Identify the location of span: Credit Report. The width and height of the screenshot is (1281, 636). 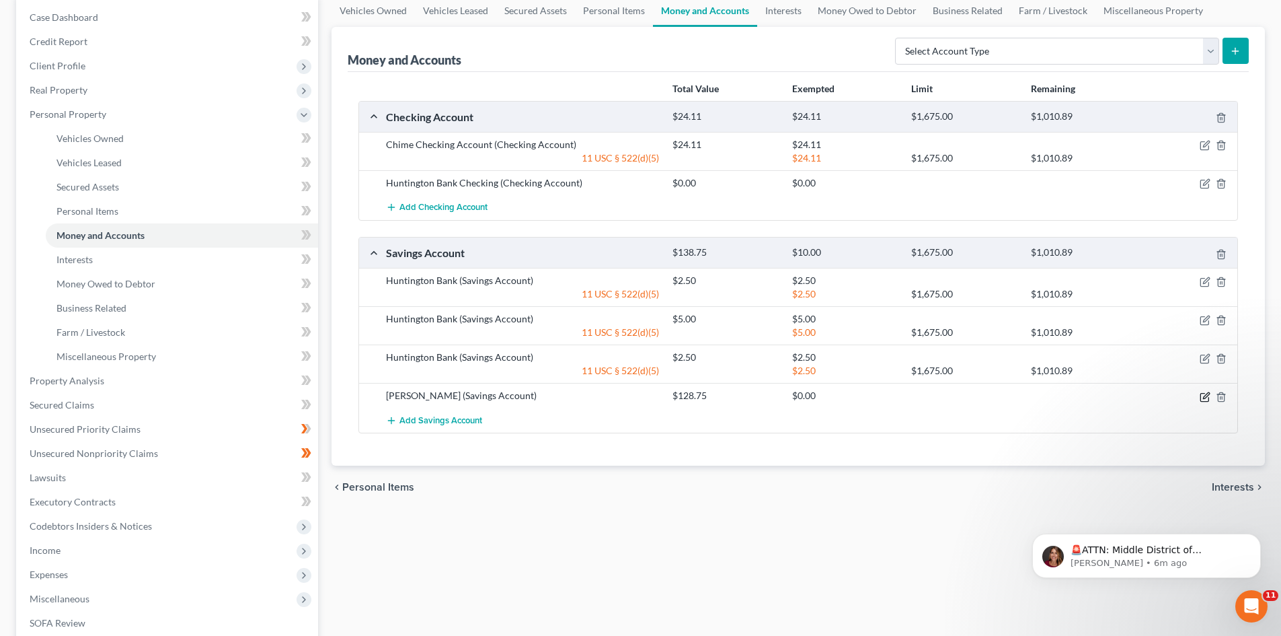
(59, 41).